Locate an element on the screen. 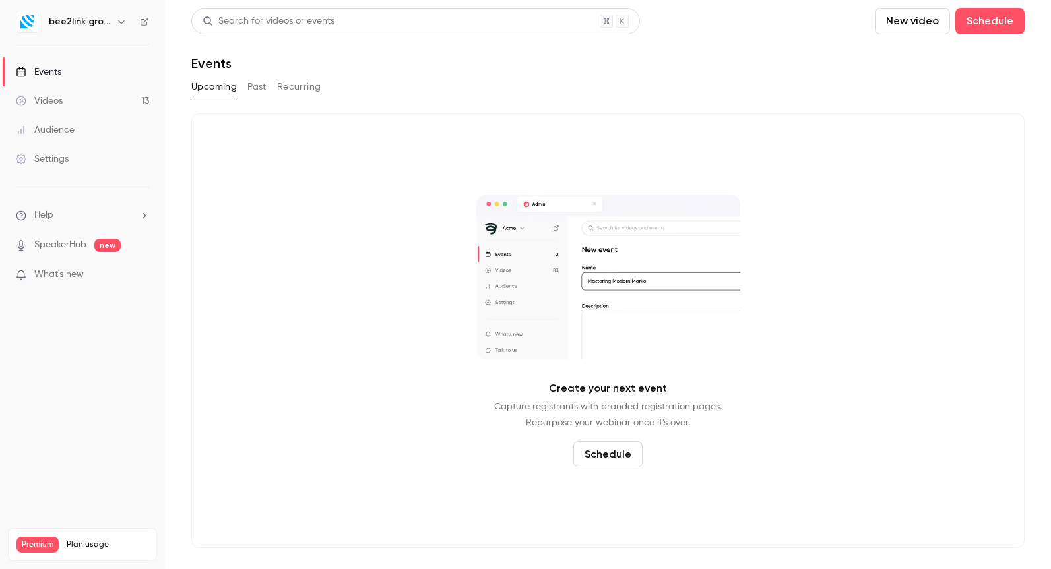  span: Premium is located at coordinates (38, 545).